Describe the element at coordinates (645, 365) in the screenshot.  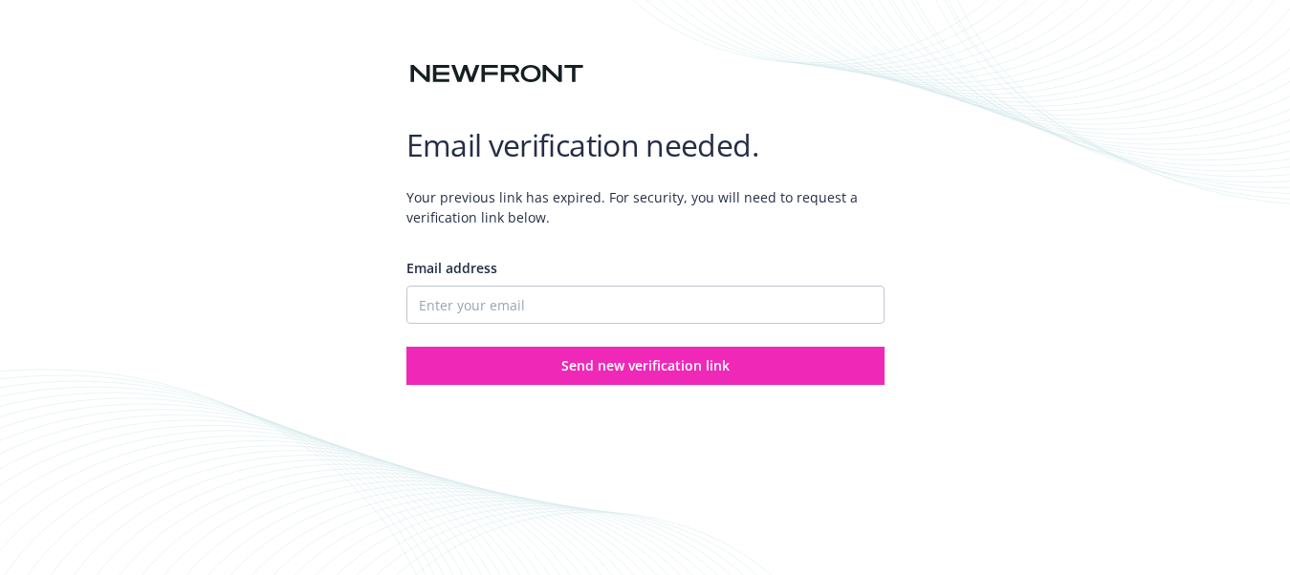
I see `span: Send new verification link` at that location.